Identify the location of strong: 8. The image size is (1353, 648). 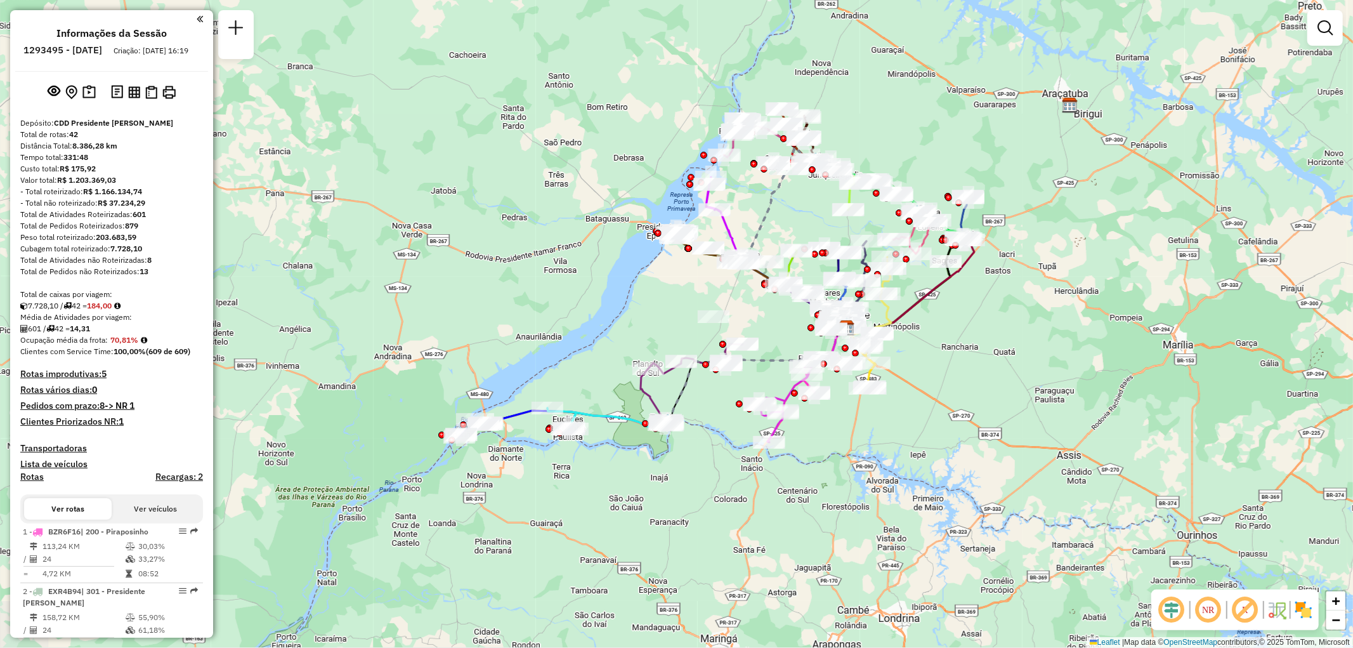
(149, 259).